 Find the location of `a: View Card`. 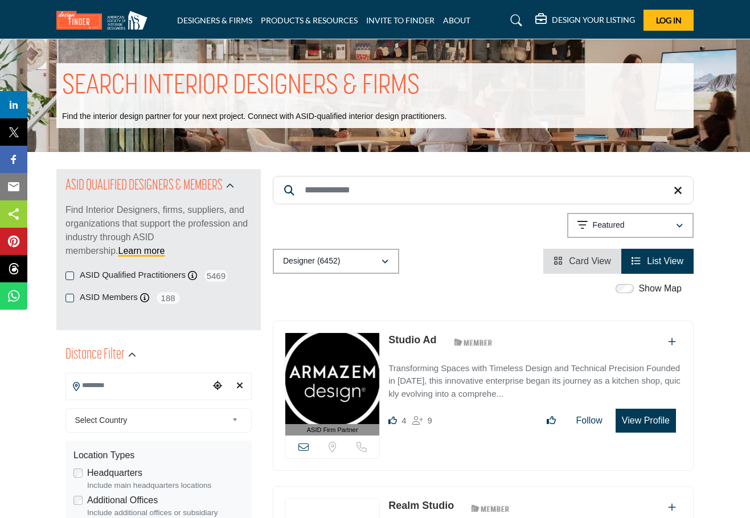

a: View Card is located at coordinates (582, 261).